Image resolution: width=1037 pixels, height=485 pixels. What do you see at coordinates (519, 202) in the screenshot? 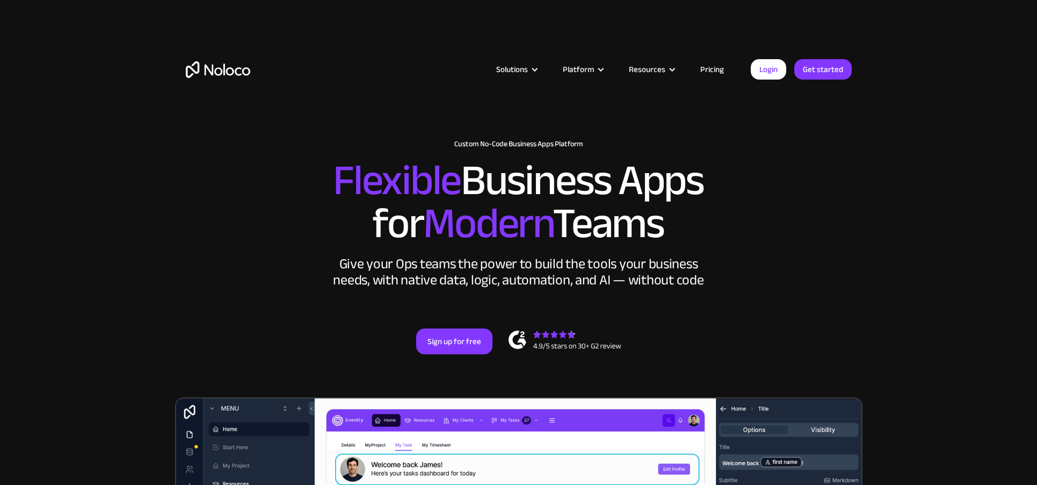
I see `h2: Business Apps for Teams` at bounding box center [519, 202].